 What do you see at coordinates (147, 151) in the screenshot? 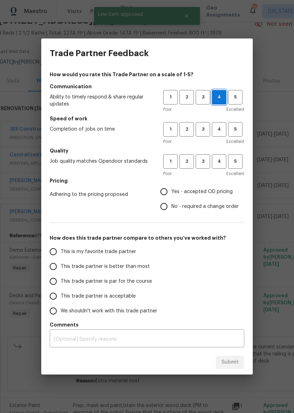
I see `h5: Quality` at bounding box center [147, 151].